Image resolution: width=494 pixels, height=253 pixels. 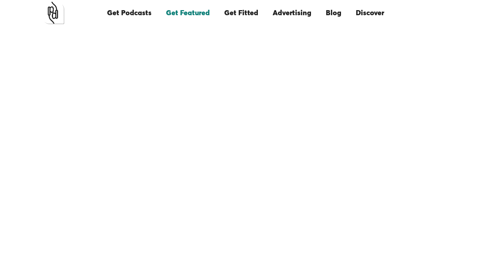 I want to click on a: Get Fitted, so click(x=241, y=13).